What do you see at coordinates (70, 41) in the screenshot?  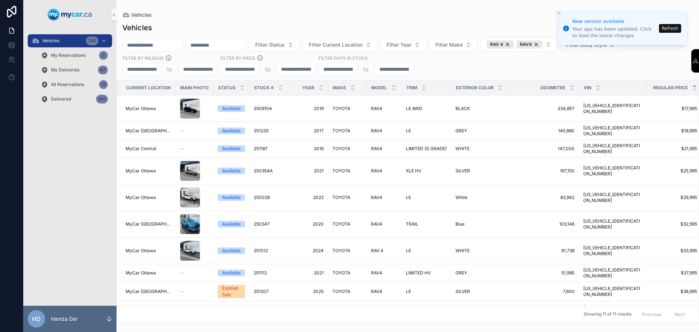 I see `a: Vehicles349` at bounding box center [70, 41].